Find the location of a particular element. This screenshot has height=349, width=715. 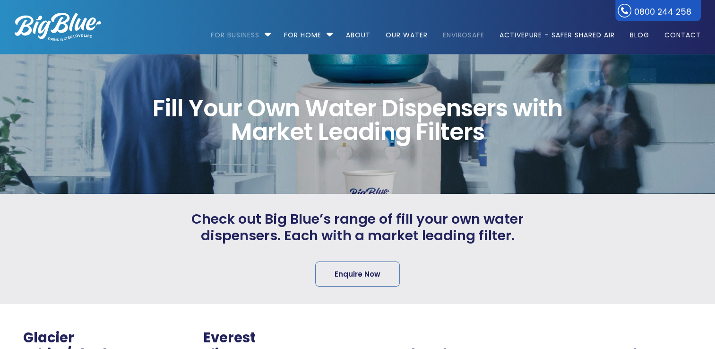

a: Glacier is located at coordinates (49, 338).